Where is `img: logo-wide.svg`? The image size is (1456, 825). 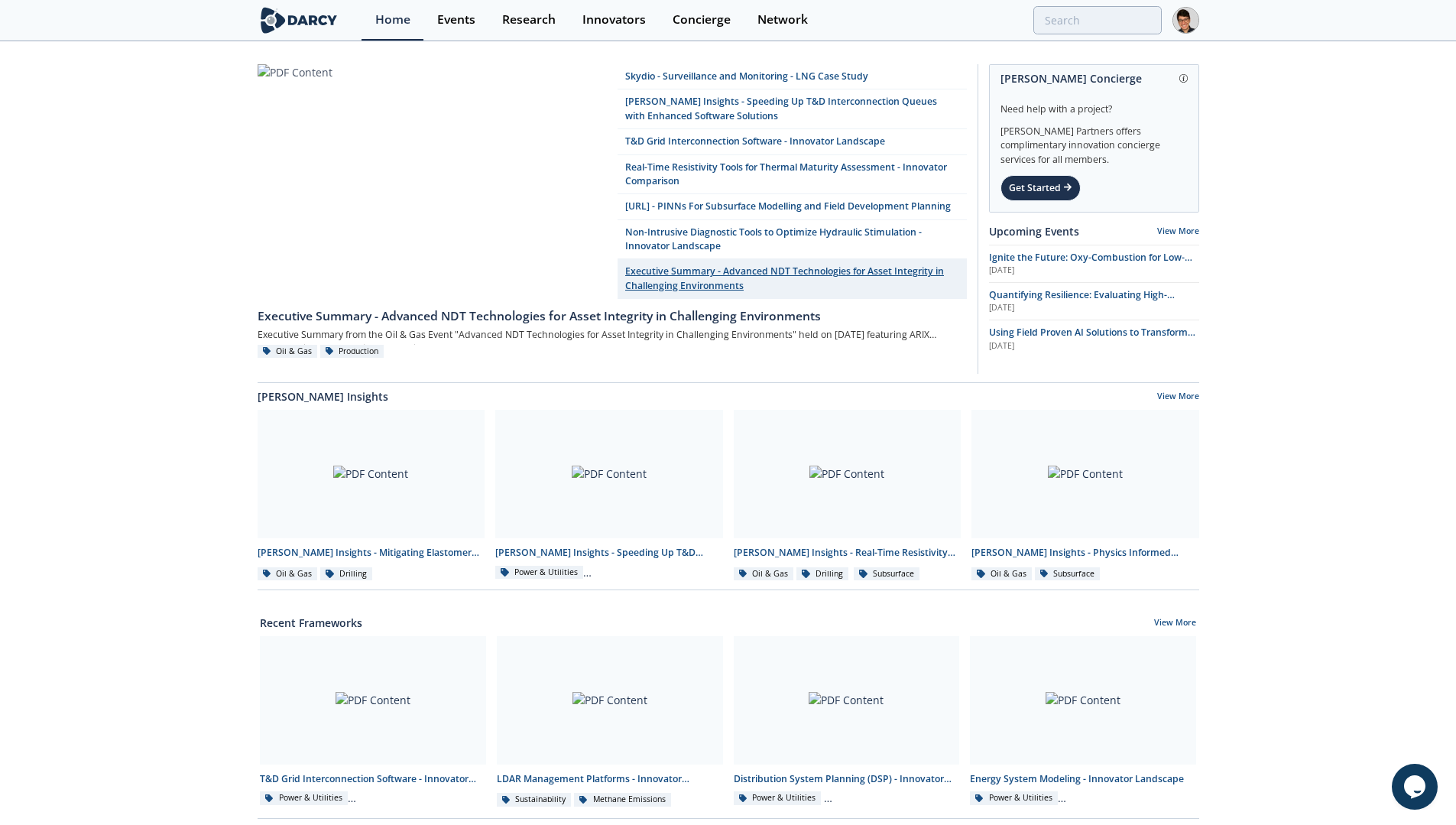 img: logo-wide.svg is located at coordinates (299, 20).